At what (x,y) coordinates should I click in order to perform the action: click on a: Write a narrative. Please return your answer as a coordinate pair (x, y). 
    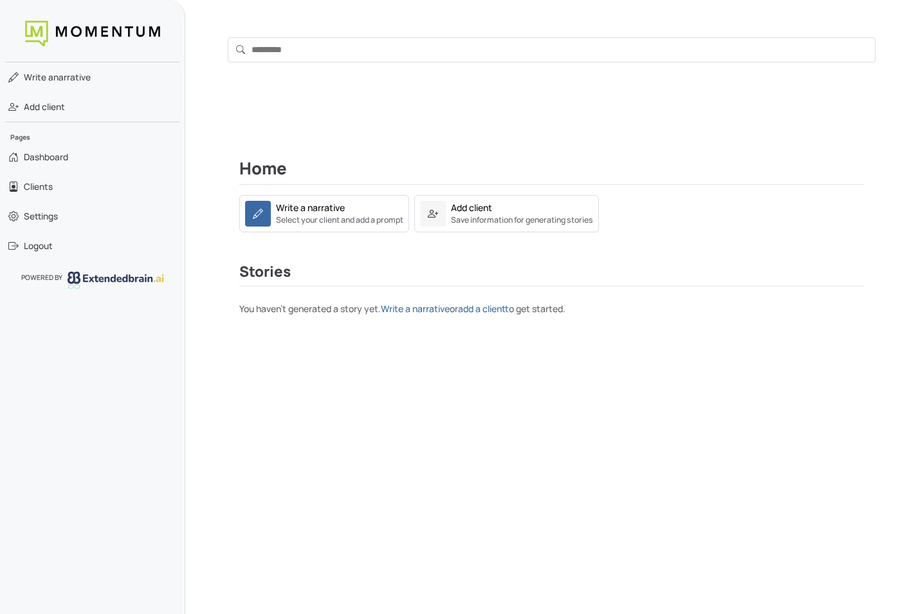
    Looking at the image, I should click on (415, 308).